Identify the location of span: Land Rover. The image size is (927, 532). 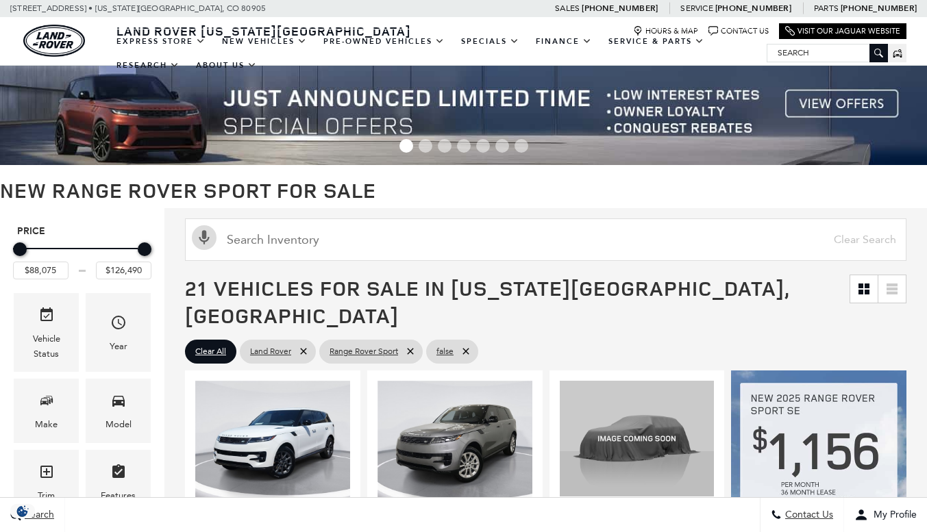
(271, 352).